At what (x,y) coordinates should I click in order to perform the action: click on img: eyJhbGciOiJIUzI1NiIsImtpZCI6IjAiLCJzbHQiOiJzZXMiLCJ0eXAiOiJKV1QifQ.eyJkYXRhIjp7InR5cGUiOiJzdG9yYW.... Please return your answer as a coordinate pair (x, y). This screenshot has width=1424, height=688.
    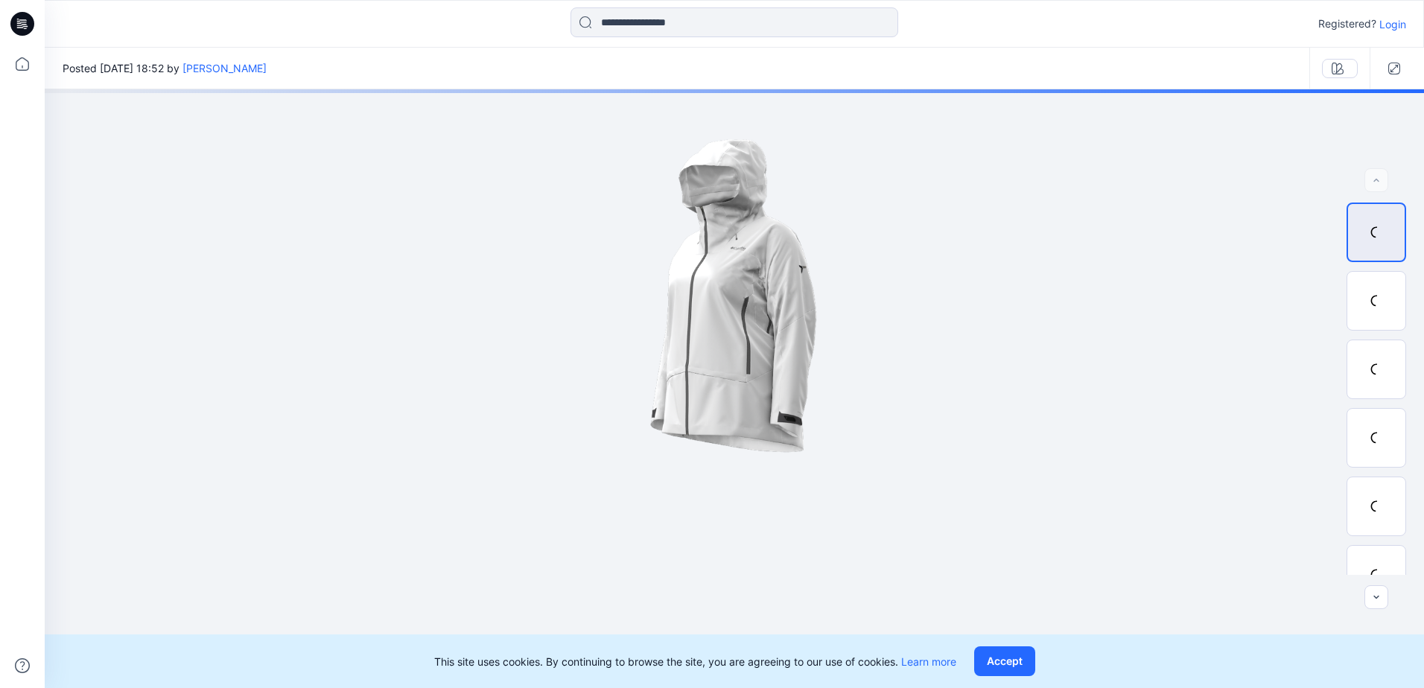
    Looking at the image, I should click on (734, 389).